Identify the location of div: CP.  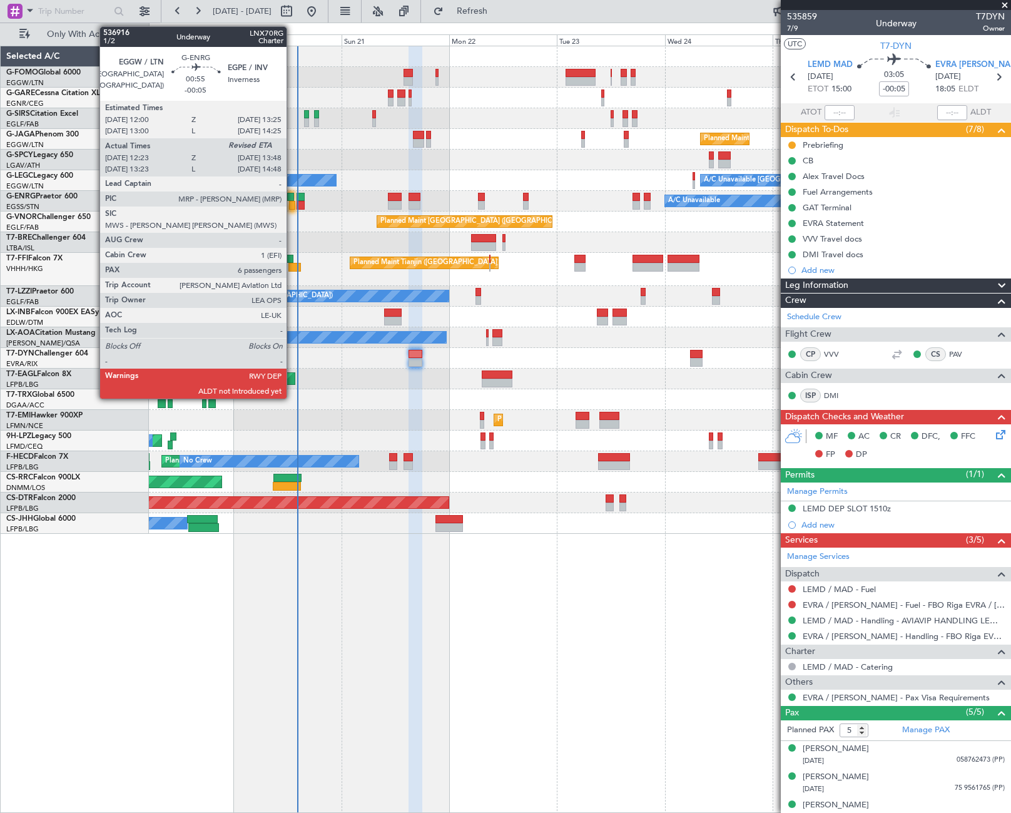
(810, 354).